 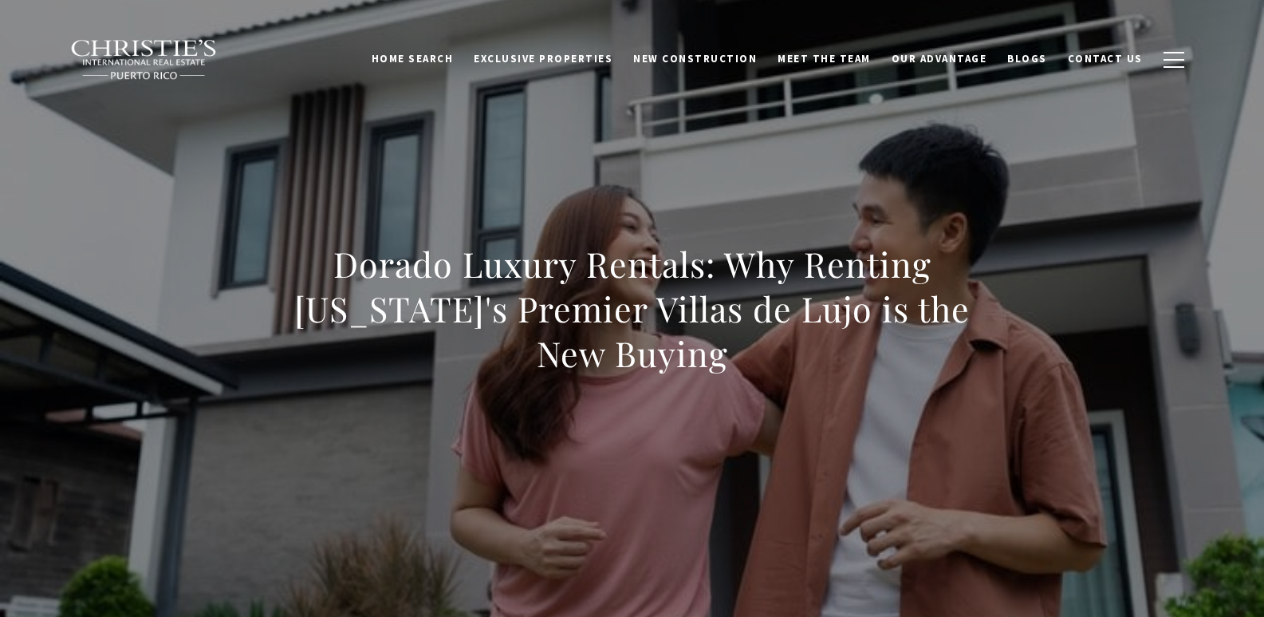 What do you see at coordinates (1027, 59) in the screenshot?
I see `a: Blogs` at bounding box center [1027, 59].